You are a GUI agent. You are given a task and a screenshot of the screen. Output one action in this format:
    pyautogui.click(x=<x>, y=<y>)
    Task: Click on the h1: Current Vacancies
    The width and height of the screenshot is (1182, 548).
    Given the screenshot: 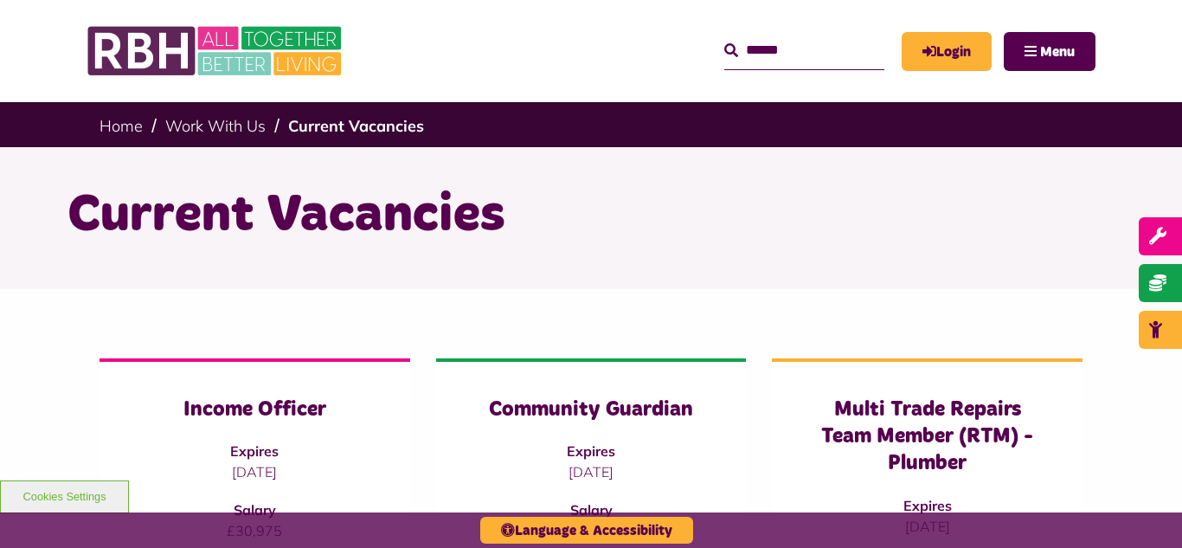 What is the action you would take?
    pyautogui.click(x=591, y=216)
    